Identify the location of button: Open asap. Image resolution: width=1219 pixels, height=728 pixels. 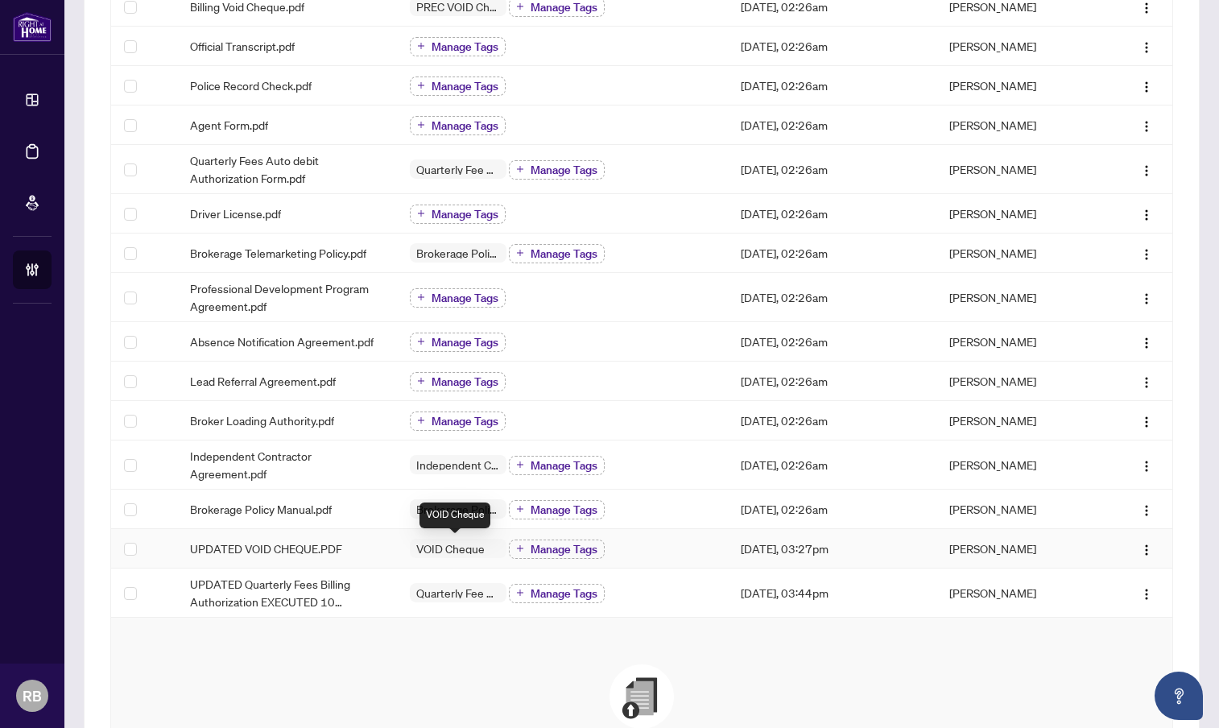
(1179, 696).